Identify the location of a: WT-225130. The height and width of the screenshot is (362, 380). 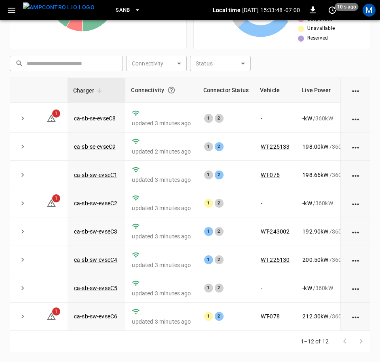
(275, 260).